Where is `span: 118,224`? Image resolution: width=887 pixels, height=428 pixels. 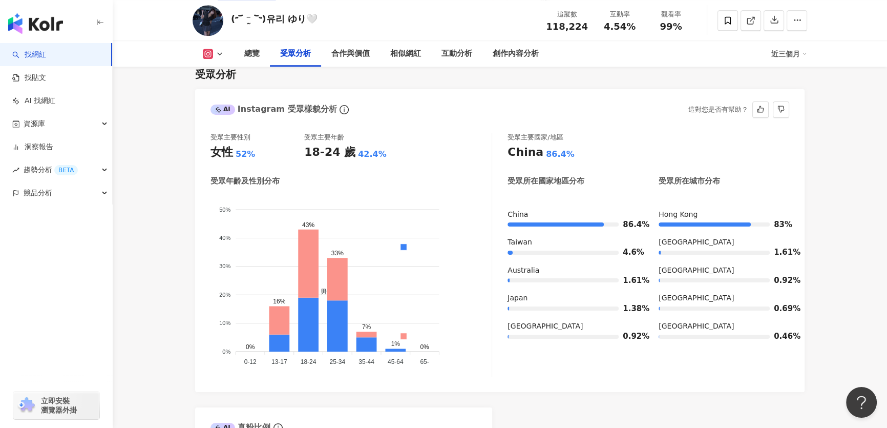
span: 118,224 is located at coordinates (567, 26).